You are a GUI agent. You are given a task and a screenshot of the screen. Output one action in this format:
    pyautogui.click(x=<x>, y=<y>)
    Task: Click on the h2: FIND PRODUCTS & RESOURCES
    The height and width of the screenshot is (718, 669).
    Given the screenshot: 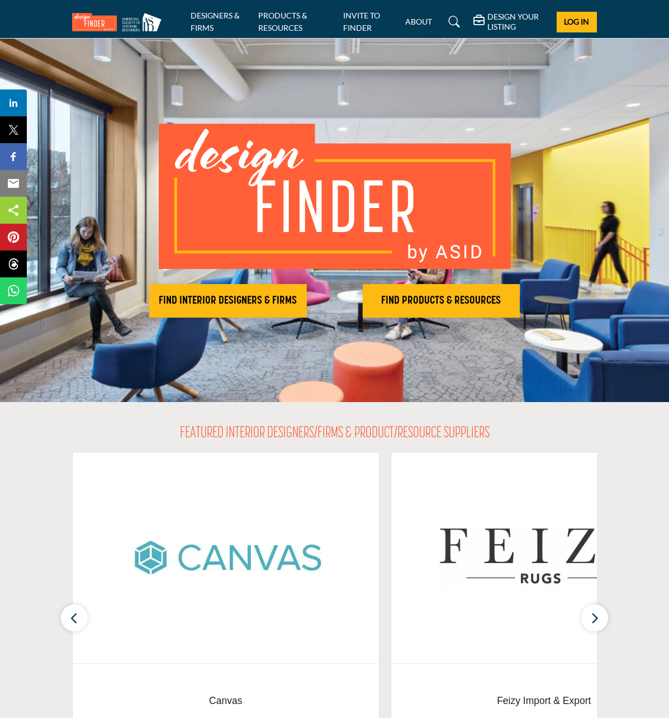 What is the action you would take?
    pyautogui.click(x=442, y=301)
    